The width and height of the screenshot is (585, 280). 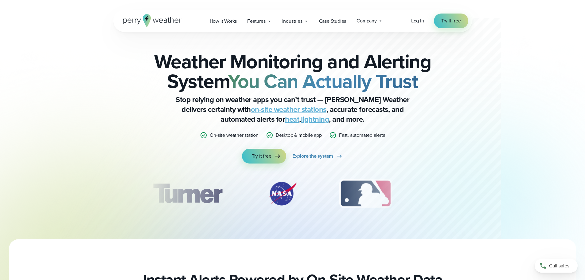 I want to click on a: lightning, so click(x=315, y=119).